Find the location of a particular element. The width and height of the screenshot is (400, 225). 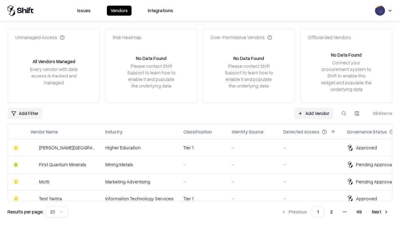

img: Test Yantra is located at coordinates (33, 198).